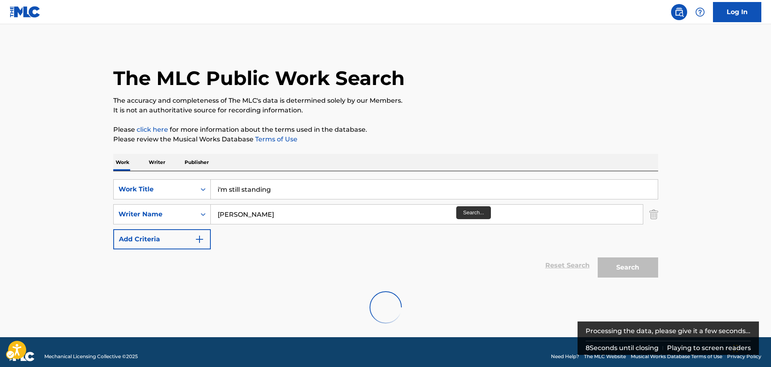 The image size is (771, 367). What do you see at coordinates (157, 163) in the screenshot?
I see `p: Writer` at bounding box center [157, 163].